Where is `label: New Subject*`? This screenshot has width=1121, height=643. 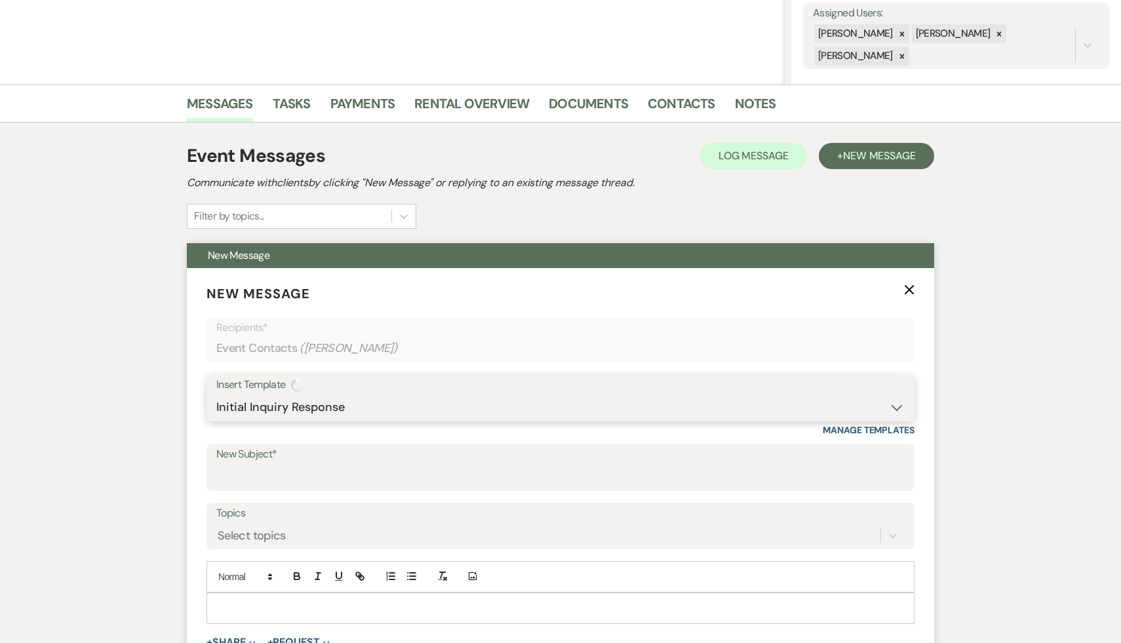 label: New Subject* is located at coordinates (561, 454).